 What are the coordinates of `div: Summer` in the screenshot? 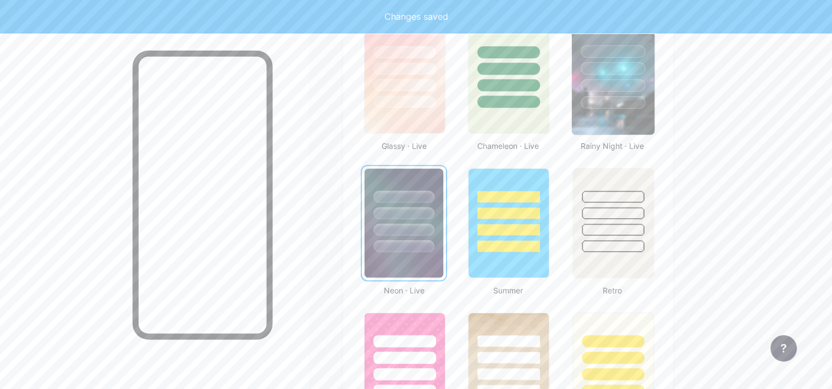 It's located at (507, 290).